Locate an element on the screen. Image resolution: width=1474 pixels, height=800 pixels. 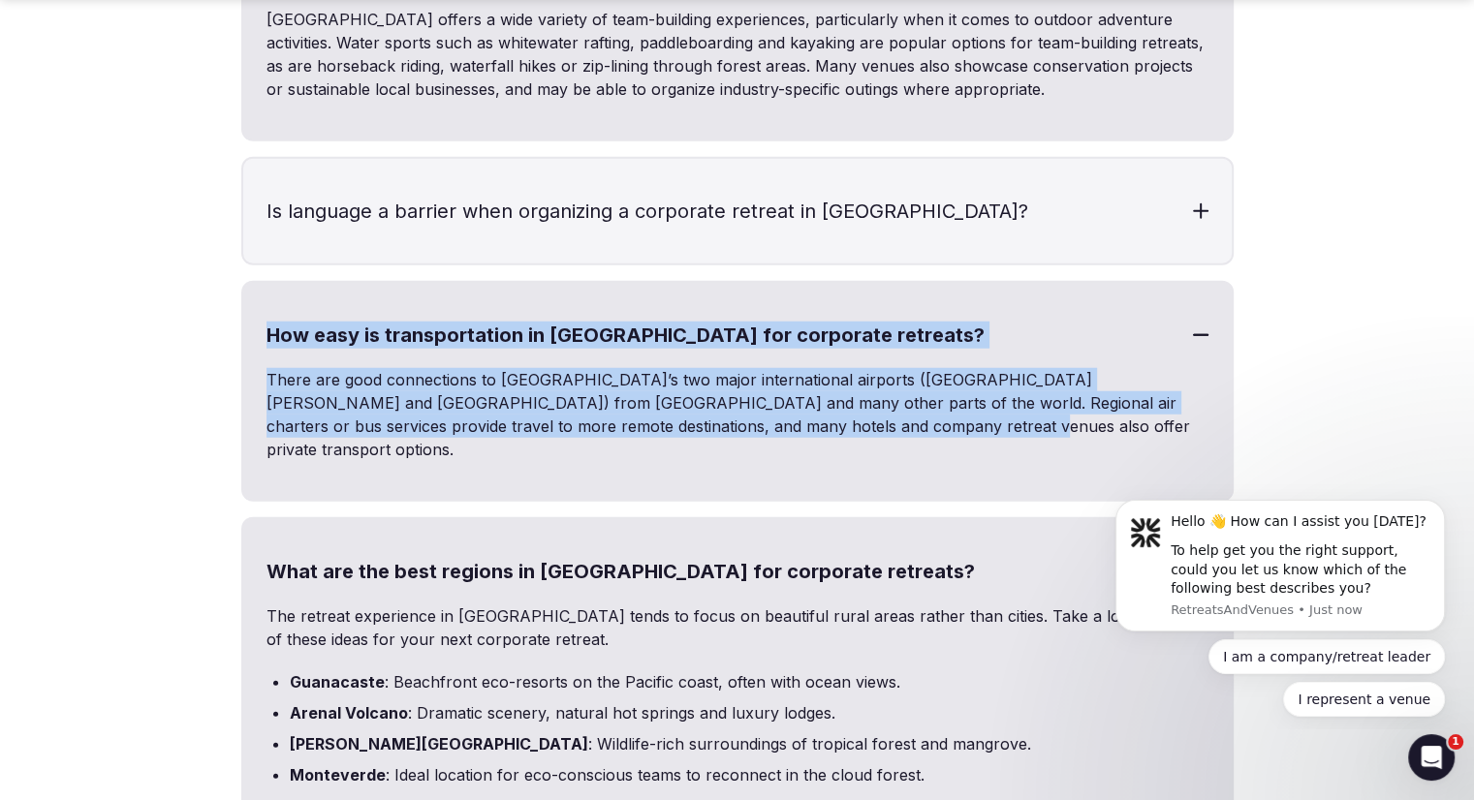
p: Message from RetreatsAndVenues, sent Just now is located at coordinates (214, 126).